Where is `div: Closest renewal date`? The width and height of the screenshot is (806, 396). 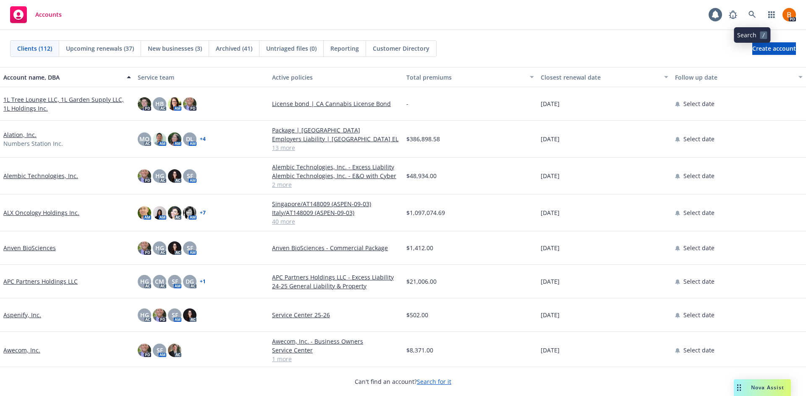 div: Closest renewal date is located at coordinates (600, 77).